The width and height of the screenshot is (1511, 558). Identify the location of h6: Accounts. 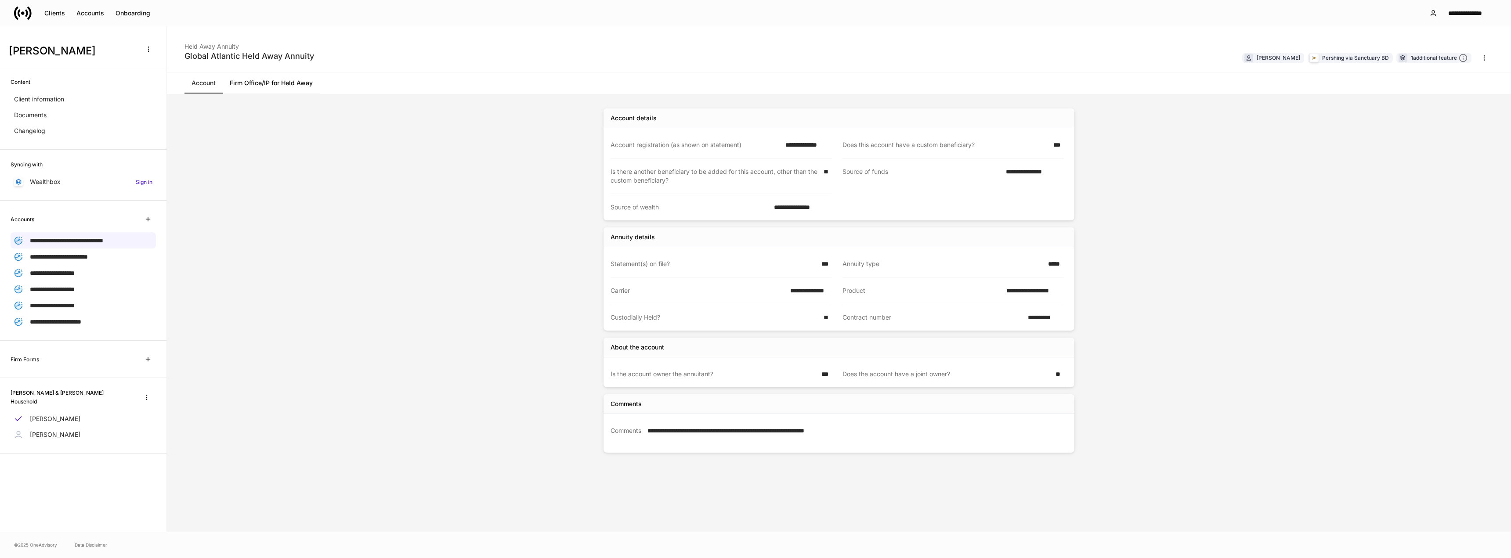
(22, 219).